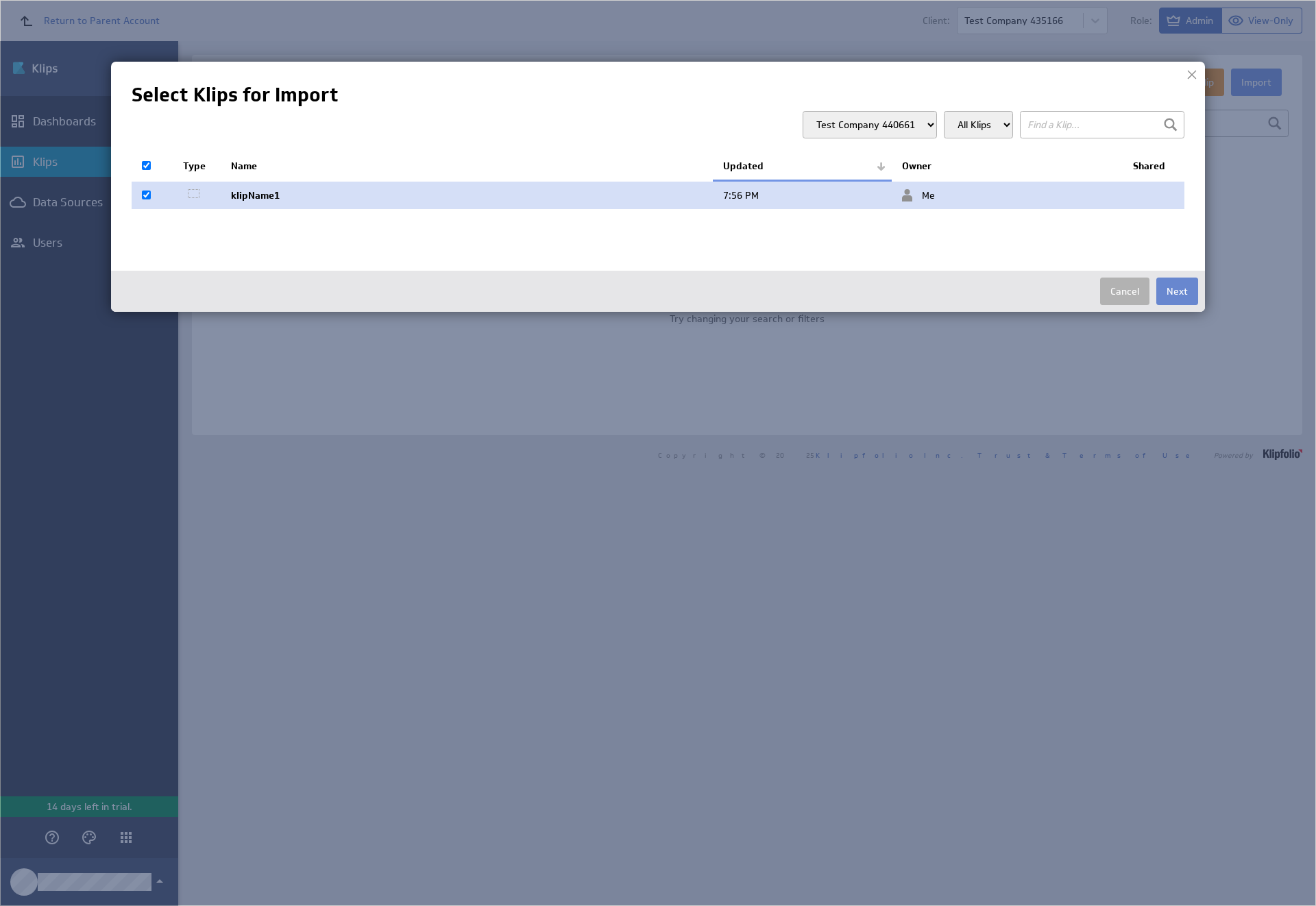 The image size is (1316, 906). What do you see at coordinates (658, 94) in the screenshot?
I see `h1: Select Klips for Import` at bounding box center [658, 94].